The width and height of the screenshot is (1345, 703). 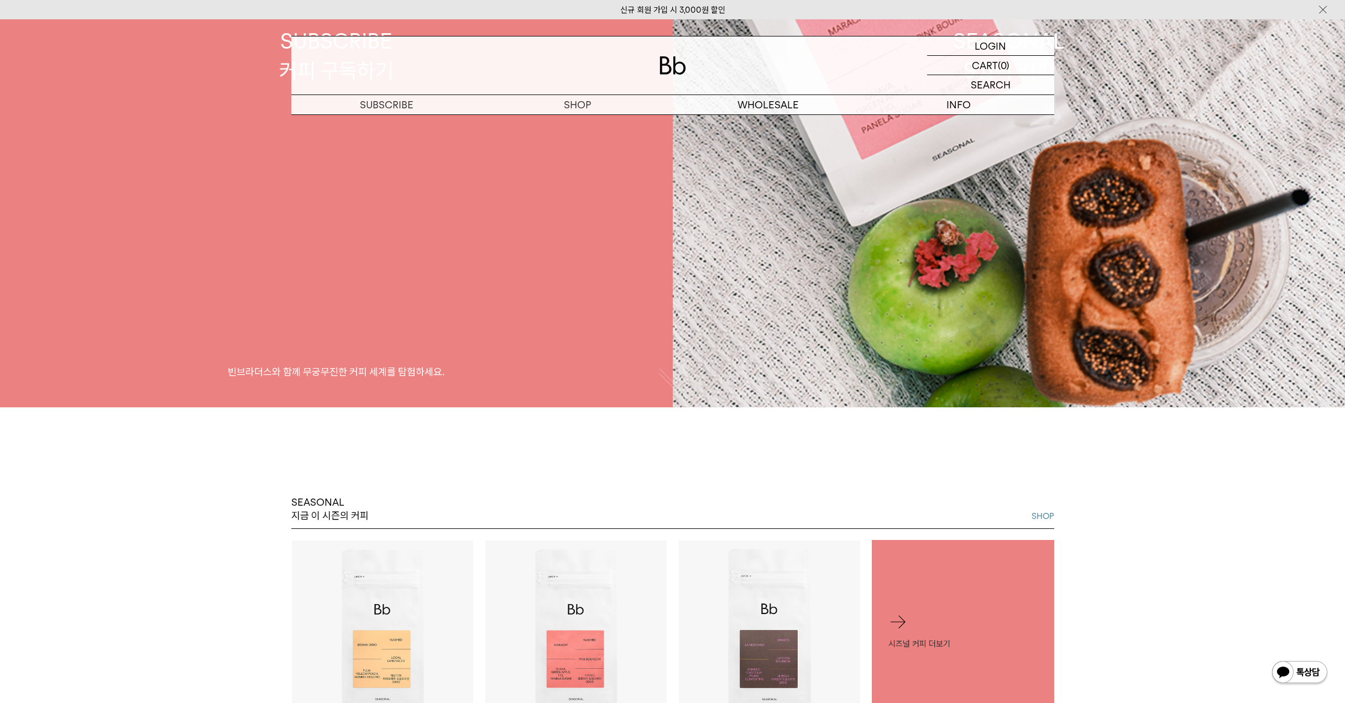 What do you see at coordinates (1300, 673) in the screenshot?
I see `img: 카카오톡 채널 1:1 채팅 버튼` at bounding box center [1300, 673].